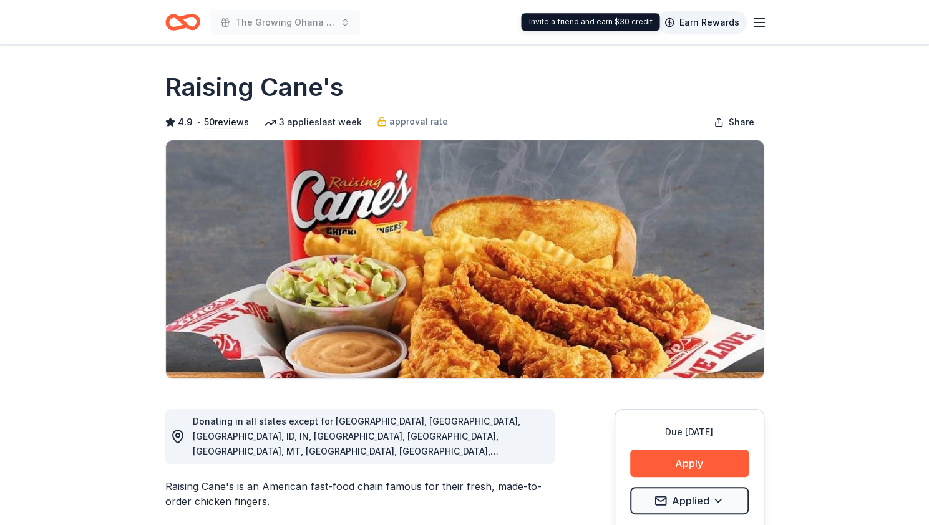 The image size is (929, 525). I want to click on div: 3 applies last week, so click(313, 122).